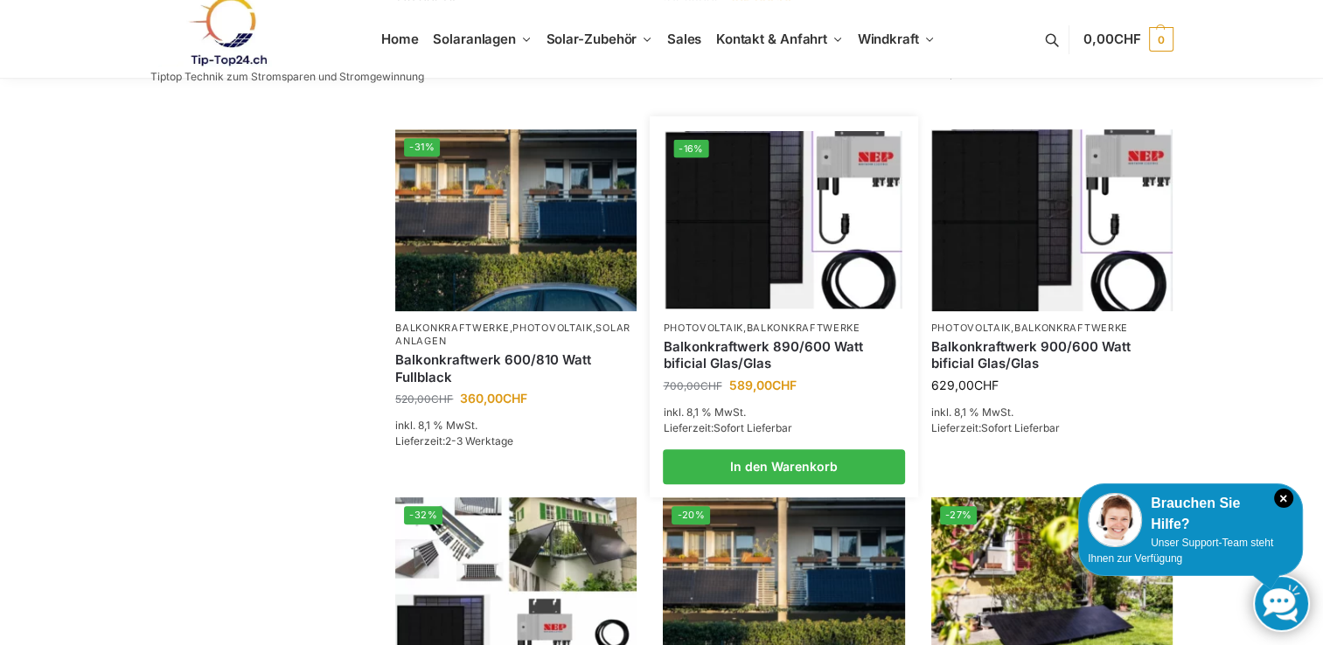 This screenshot has width=1323, height=645. I want to click on i: Schließen, so click(1283, 498).